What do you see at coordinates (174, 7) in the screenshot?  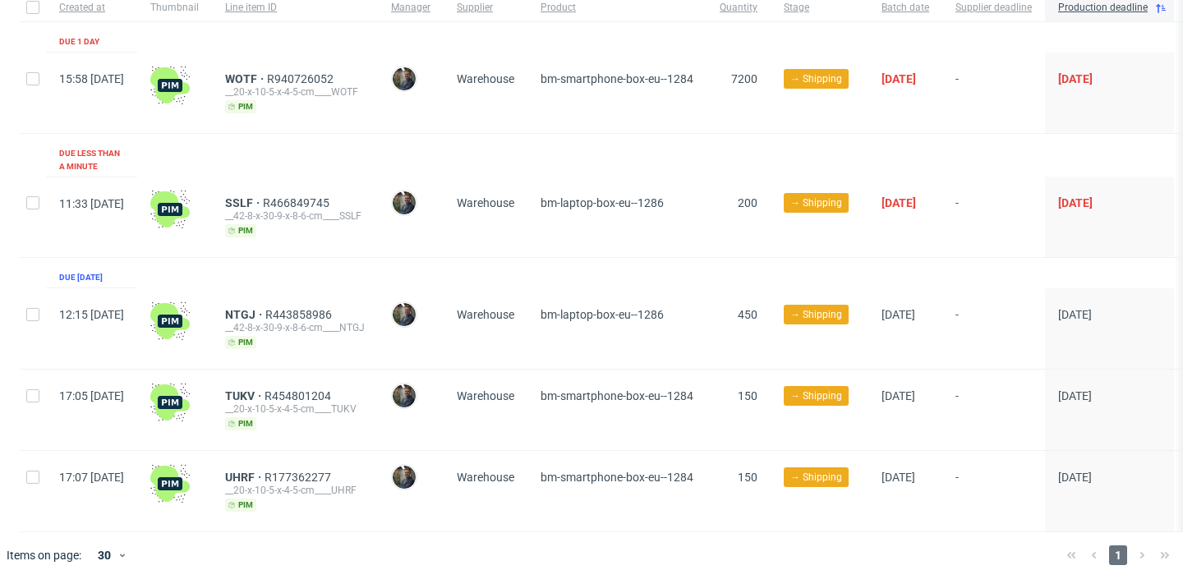 I see `span: Thumbnail` at bounding box center [174, 7].